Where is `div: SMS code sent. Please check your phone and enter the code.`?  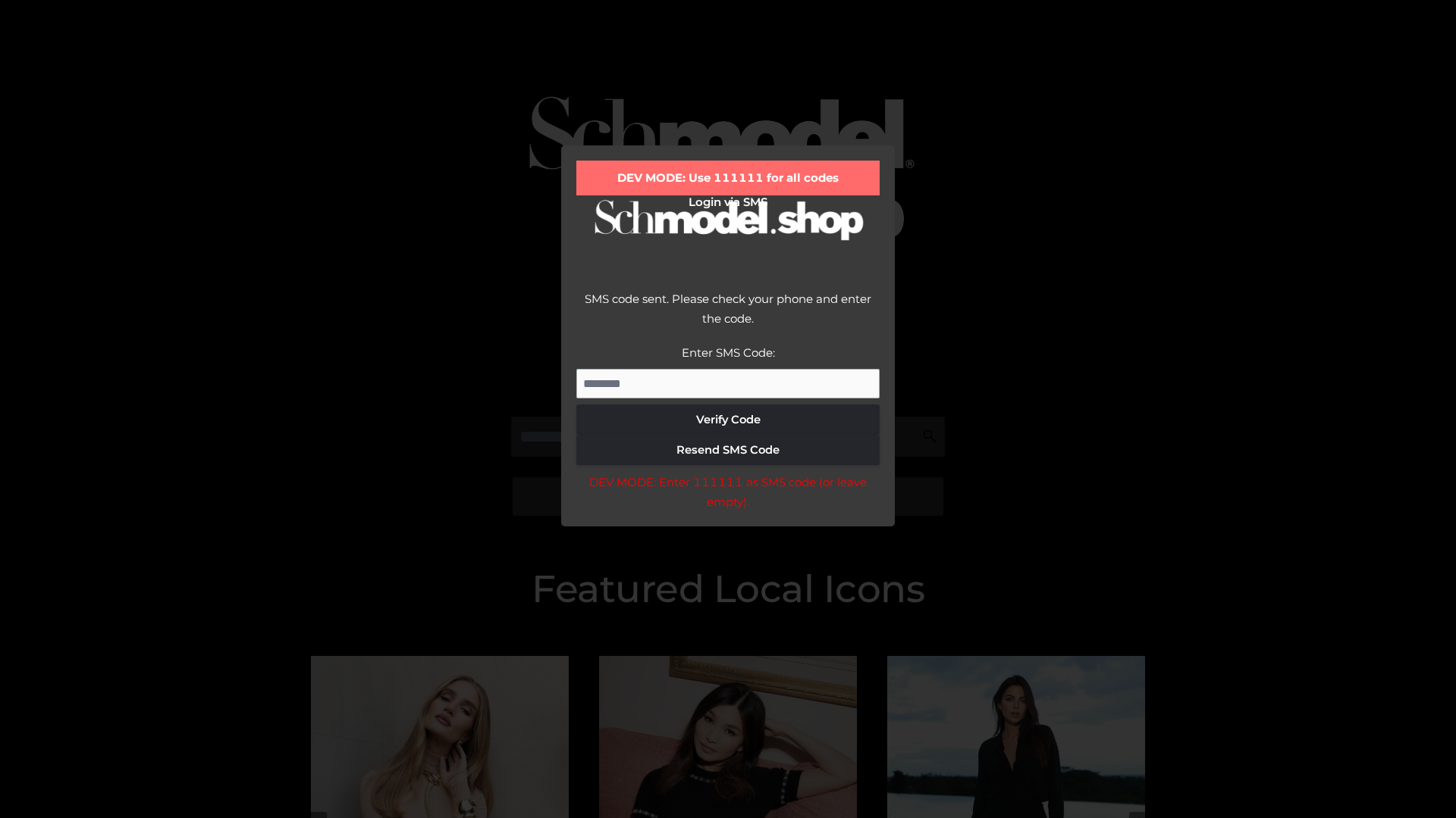
div: SMS code sent. Please check your phone and enter the code. is located at coordinates (728, 316).